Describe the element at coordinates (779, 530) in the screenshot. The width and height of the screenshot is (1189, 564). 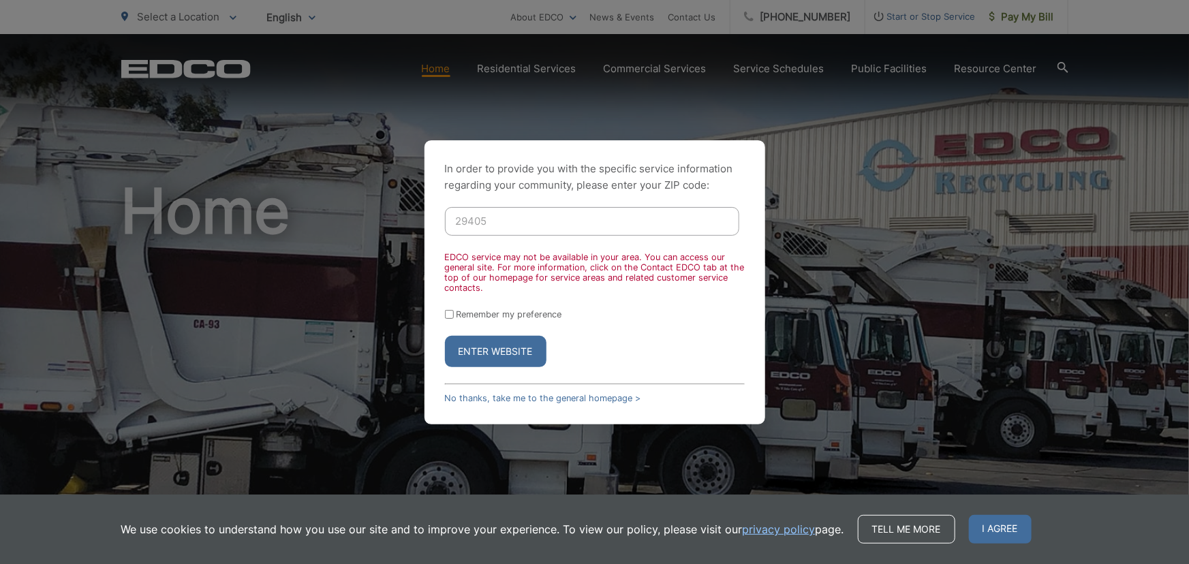
I see `a: privacy policy` at that location.